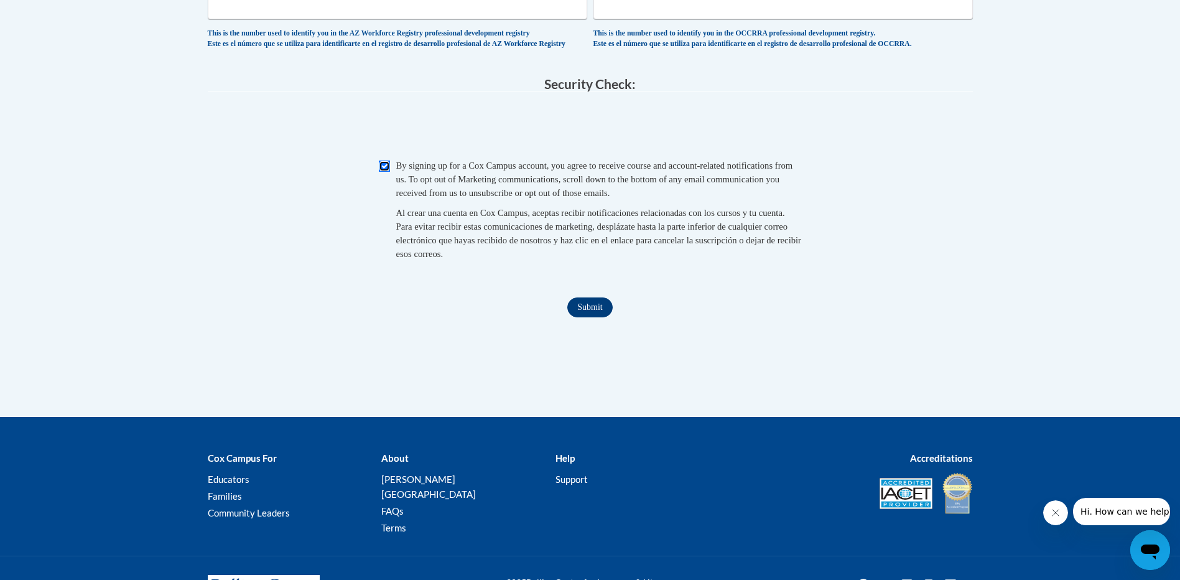 The width and height of the screenshot is (1180, 580). I want to click on img: Accredited IACET® Provider, so click(906, 493).